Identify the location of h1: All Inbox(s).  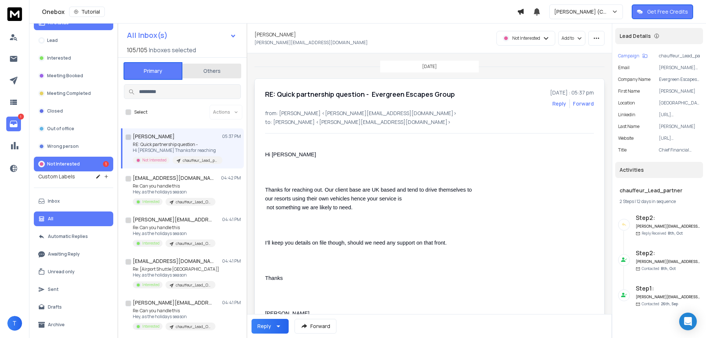
(147, 35).